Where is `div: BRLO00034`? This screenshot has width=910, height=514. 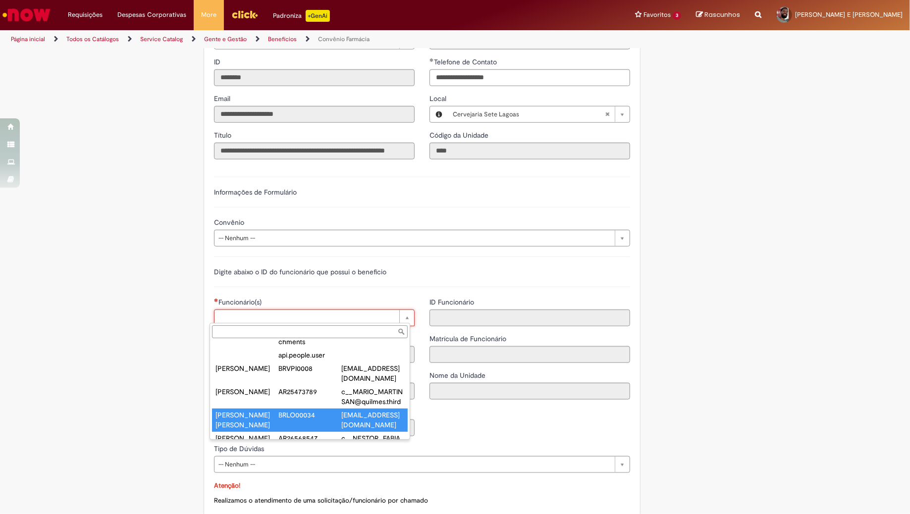 div: BRLO00034 is located at coordinates (310, 415).